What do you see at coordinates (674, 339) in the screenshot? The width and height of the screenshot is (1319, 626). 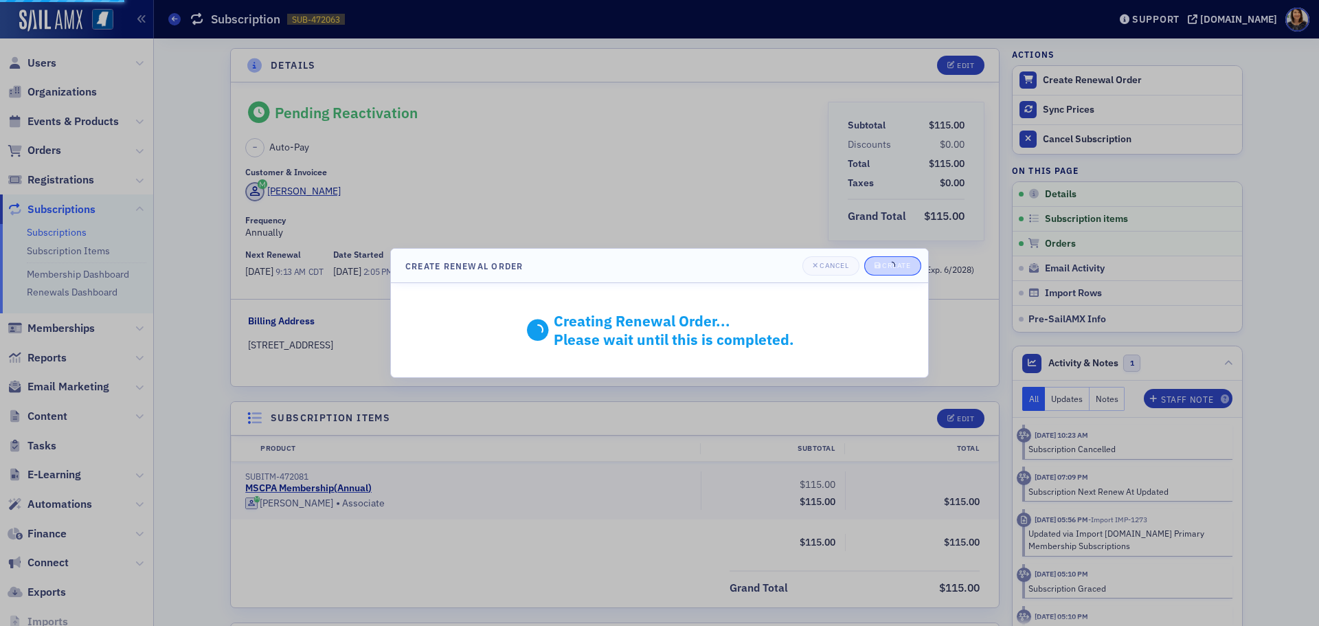 I see `p: Please wait until this is completed.` at bounding box center [674, 339].